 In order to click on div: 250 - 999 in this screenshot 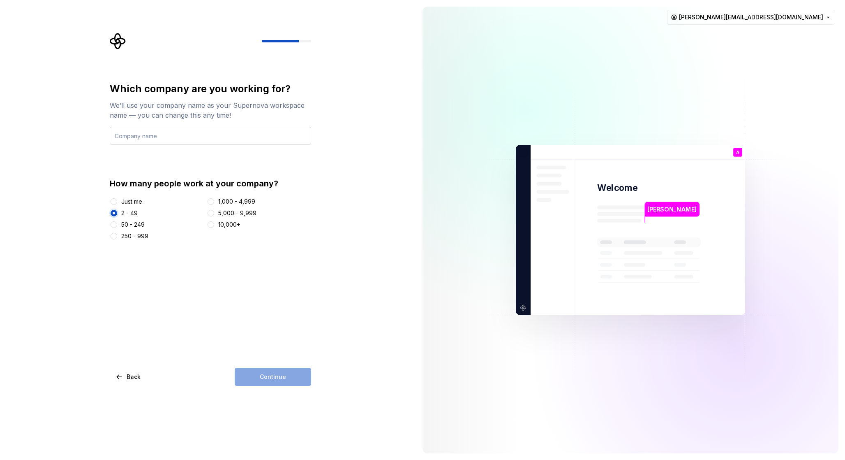, I will do `click(135, 236)`.